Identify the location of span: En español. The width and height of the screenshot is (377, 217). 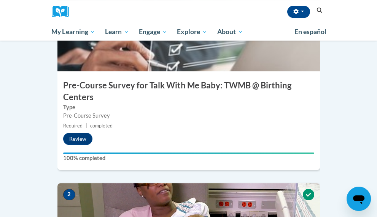
(310, 32).